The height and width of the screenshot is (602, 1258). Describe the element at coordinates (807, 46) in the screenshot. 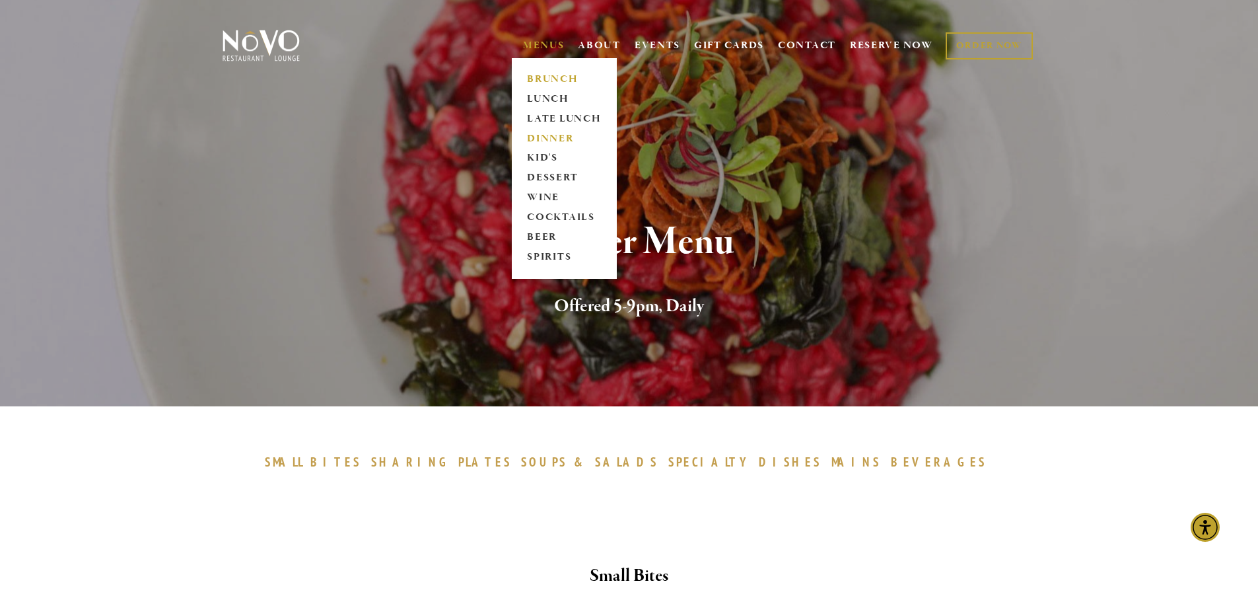

I see `a: CONTACT` at that location.